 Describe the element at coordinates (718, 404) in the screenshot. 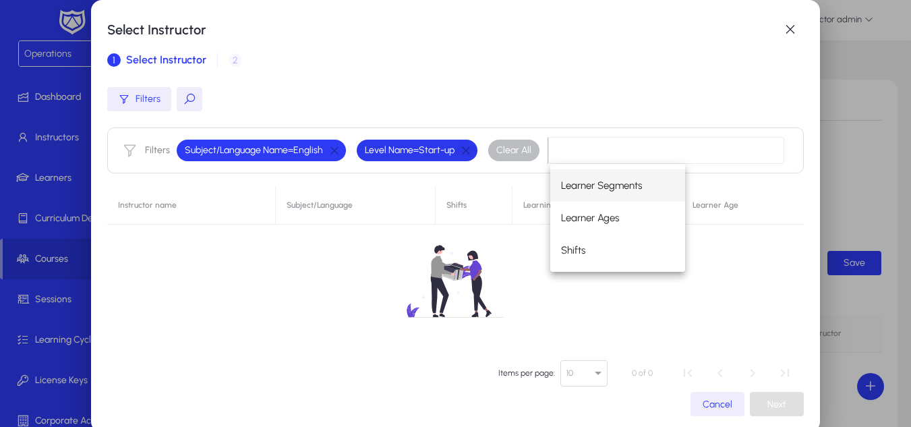

I see `button: Cancel` at that location.